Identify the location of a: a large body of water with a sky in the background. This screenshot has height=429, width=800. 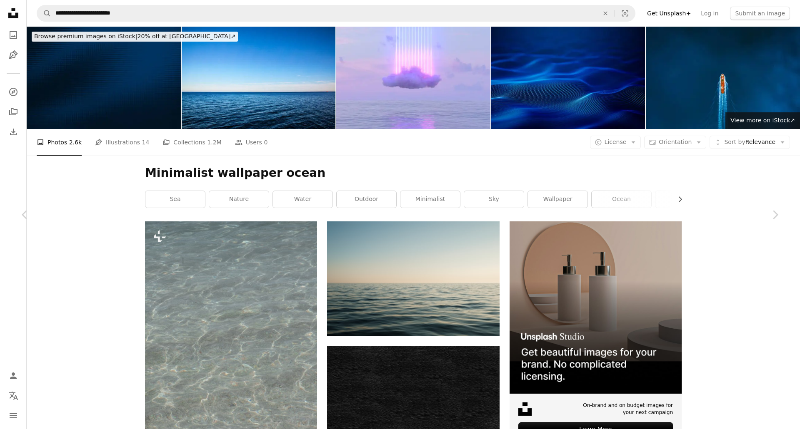
(413, 279).